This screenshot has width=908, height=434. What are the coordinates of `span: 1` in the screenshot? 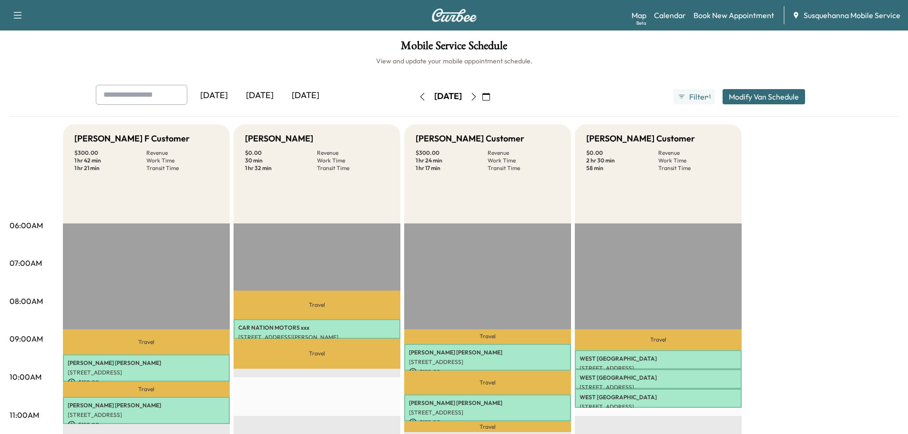 It's located at (710, 97).